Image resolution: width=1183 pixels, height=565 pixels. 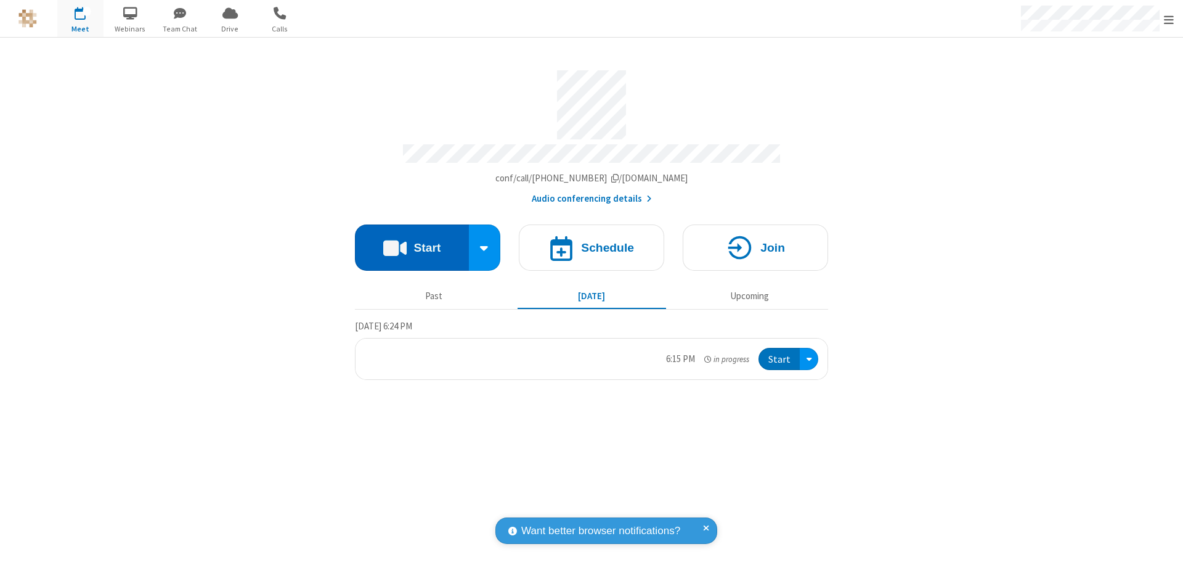 I want to click on button: Join, so click(x=756, y=247).